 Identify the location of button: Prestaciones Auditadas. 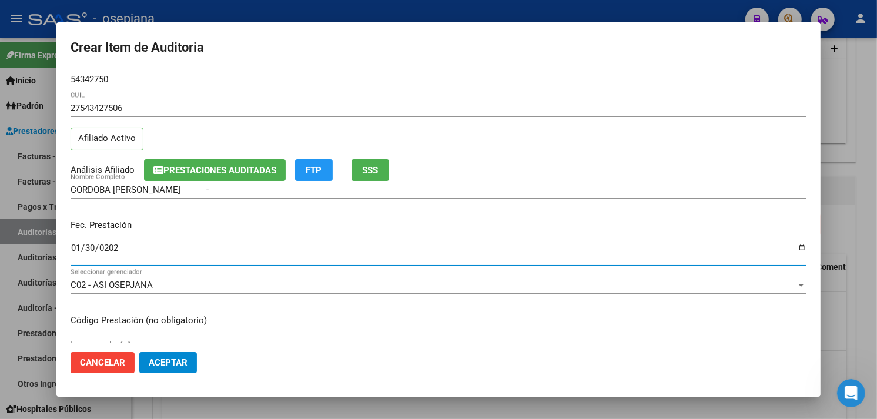
(215, 170).